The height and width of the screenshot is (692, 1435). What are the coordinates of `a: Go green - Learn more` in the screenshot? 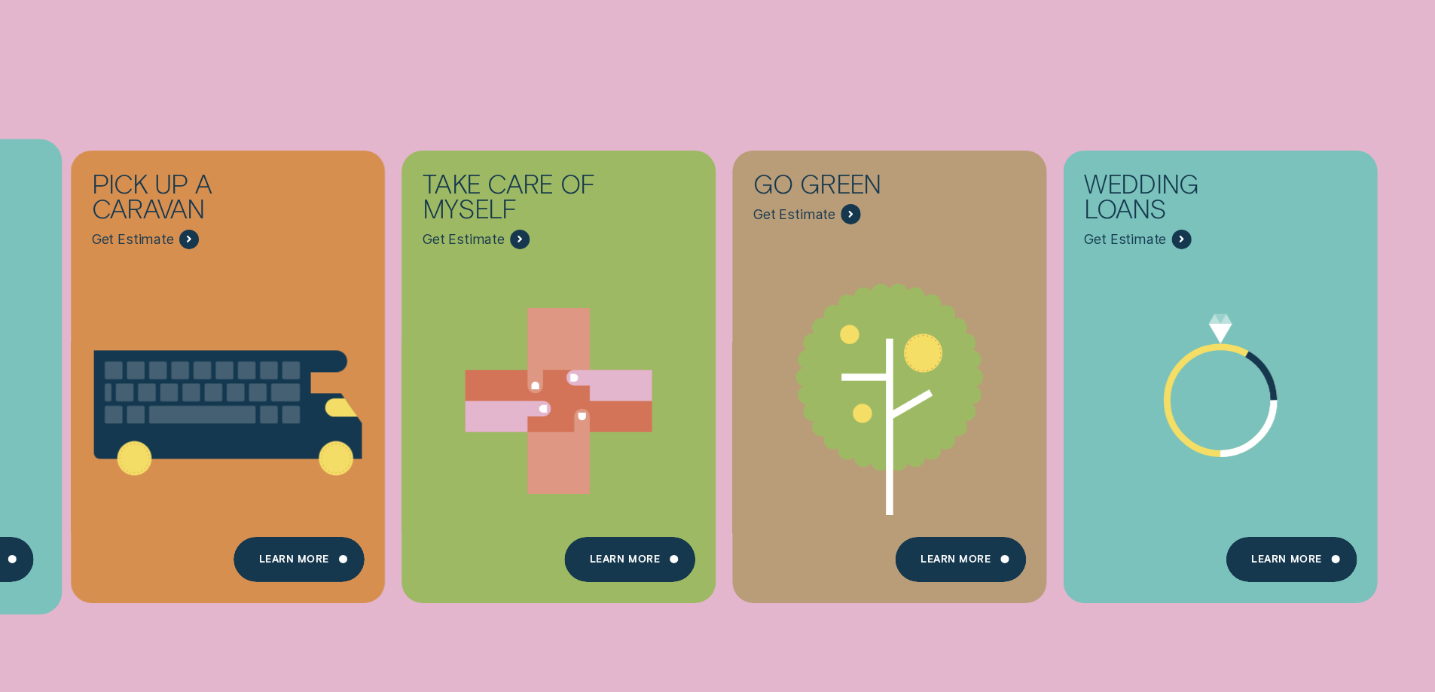 It's located at (889, 370).